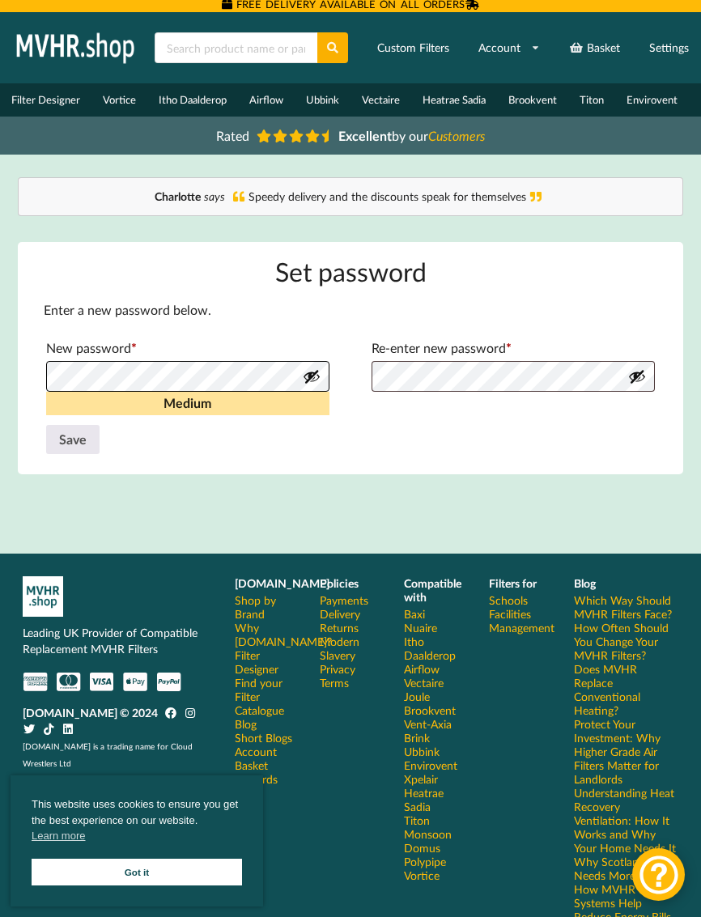 The image size is (701, 917). What do you see at coordinates (432, 590) in the screenshot?
I see `b: Compatible with` at bounding box center [432, 590].